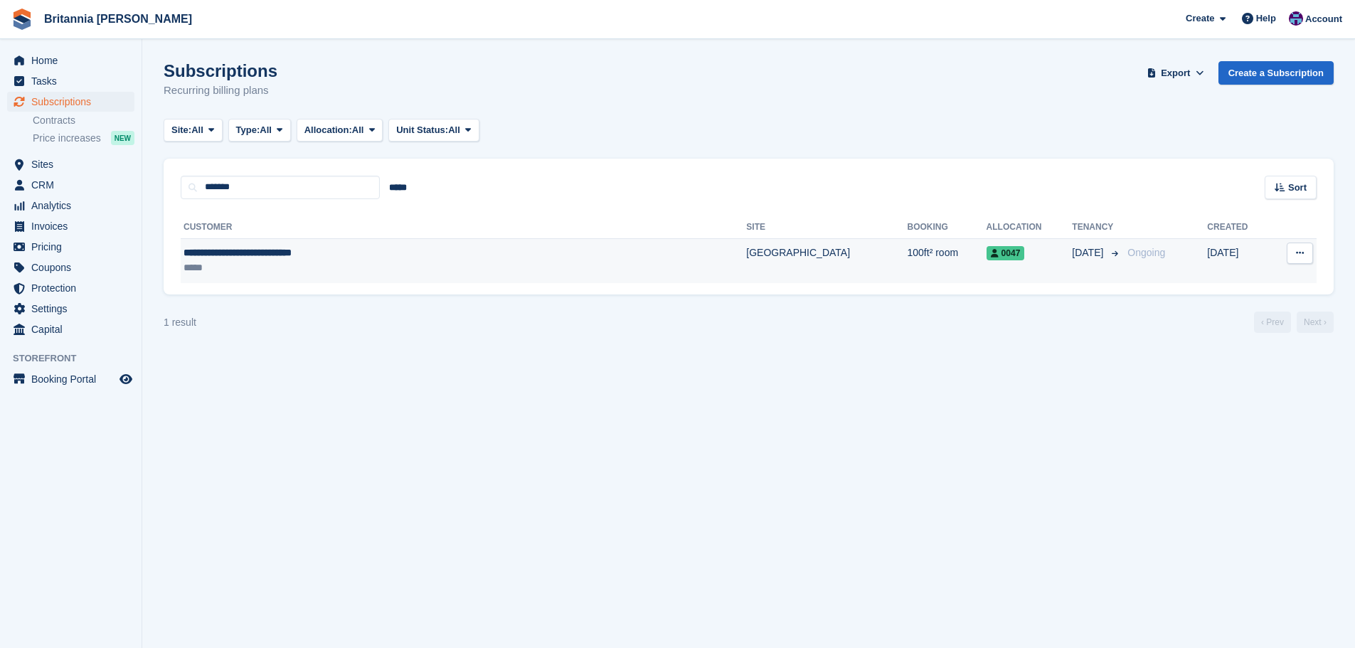 Image resolution: width=1355 pixels, height=648 pixels. I want to click on span: Invoices, so click(74, 226).